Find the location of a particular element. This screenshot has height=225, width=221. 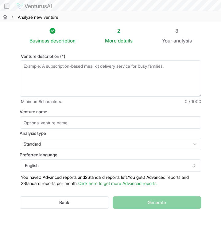

a: Click here to get more Advanced reports. is located at coordinates (118, 183).